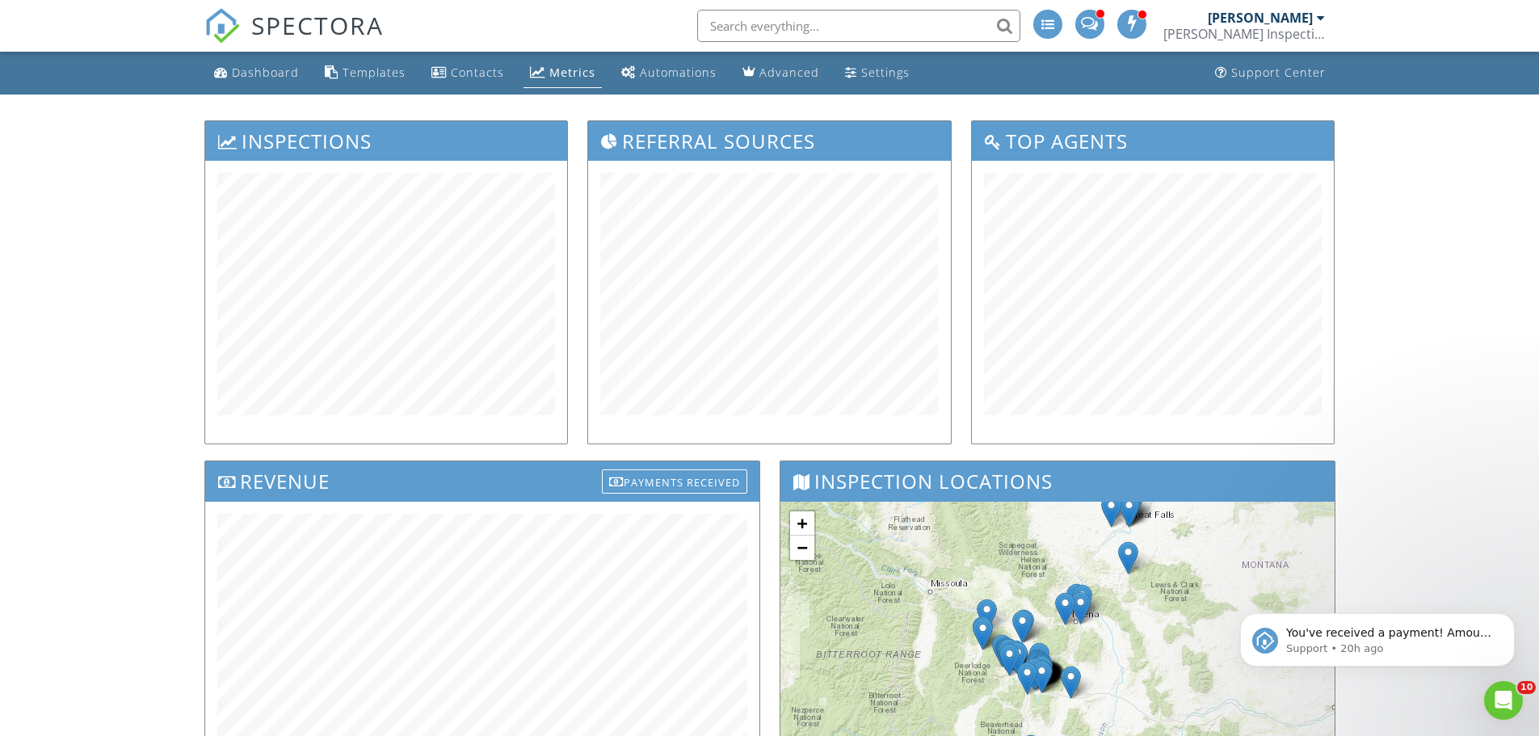 The width and height of the screenshot is (1539, 736). I want to click on span: SPECTORA, so click(318, 25).